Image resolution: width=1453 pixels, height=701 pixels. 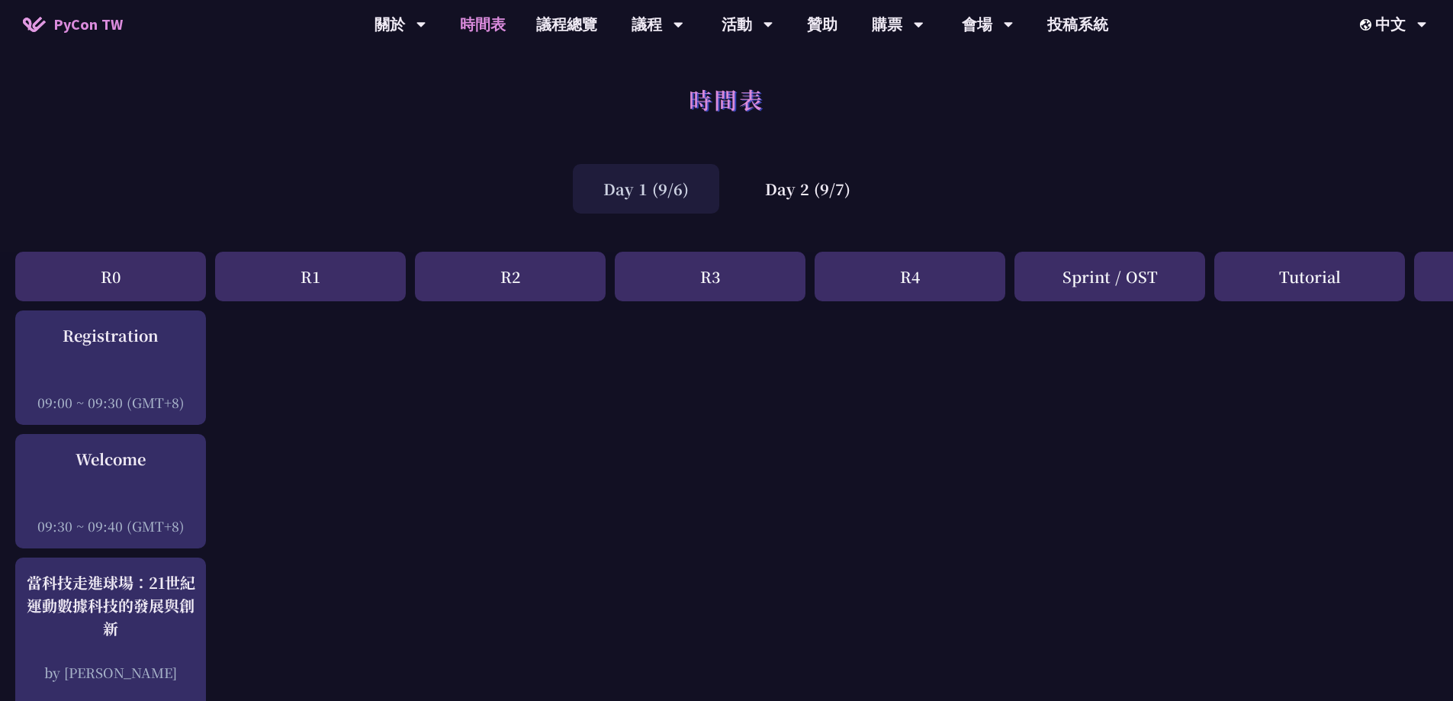 What do you see at coordinates (1368, 24) in the screenshot?
I see `img: Locale Icon` at bounding box center [1368, 24].